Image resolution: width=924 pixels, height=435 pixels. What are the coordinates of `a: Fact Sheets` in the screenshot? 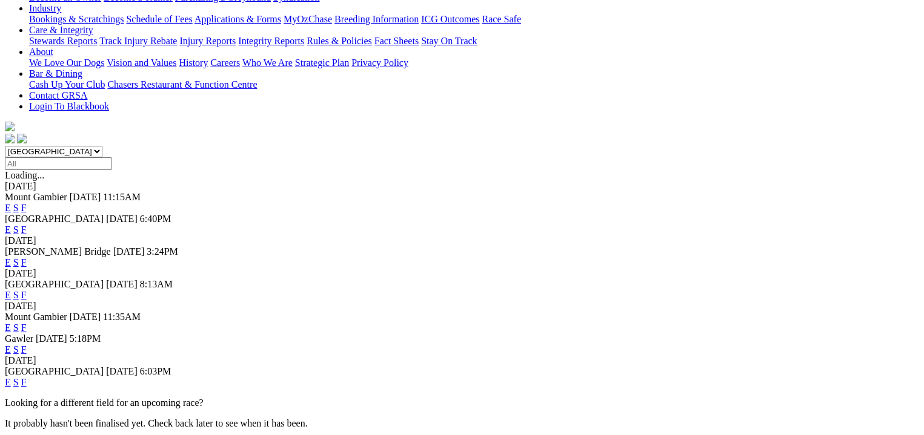 It's located at (396, 41).